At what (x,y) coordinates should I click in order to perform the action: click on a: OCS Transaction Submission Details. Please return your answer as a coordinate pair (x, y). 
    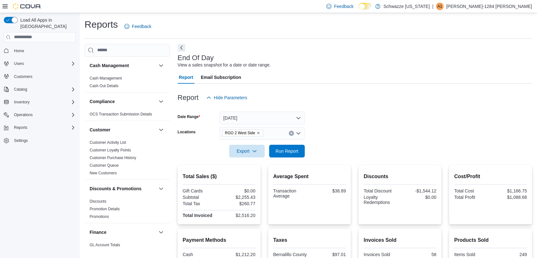
    Looking at the image, I should click on (121, 114).